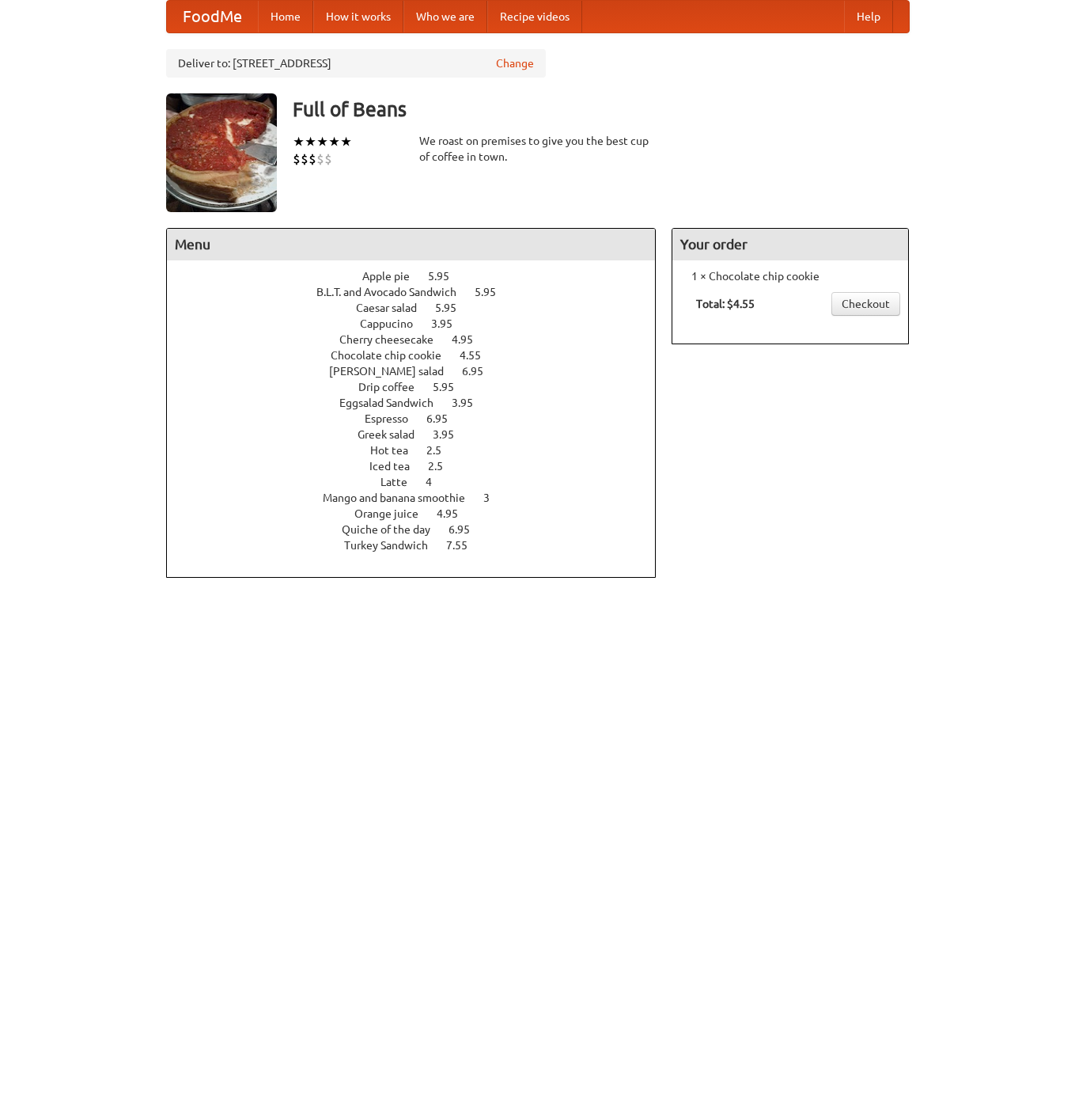 This screenshot has height=1120, width=1075. I want to click on img: angular.jpg, so click(221, 153).